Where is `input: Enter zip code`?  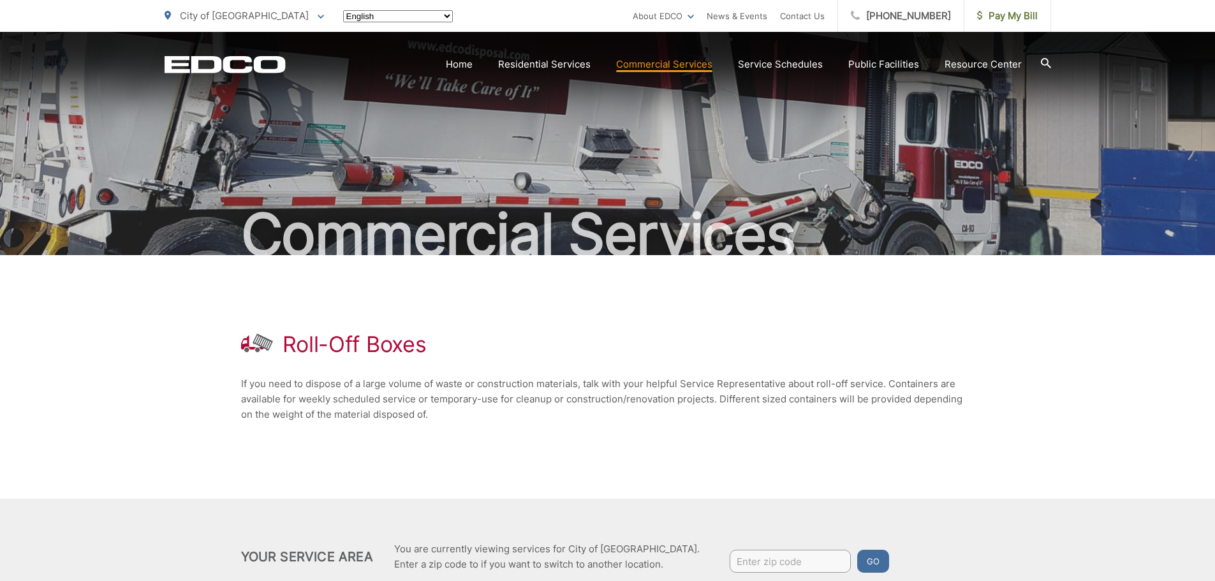 input: Enter zip code is located at coordinates (790, 561).